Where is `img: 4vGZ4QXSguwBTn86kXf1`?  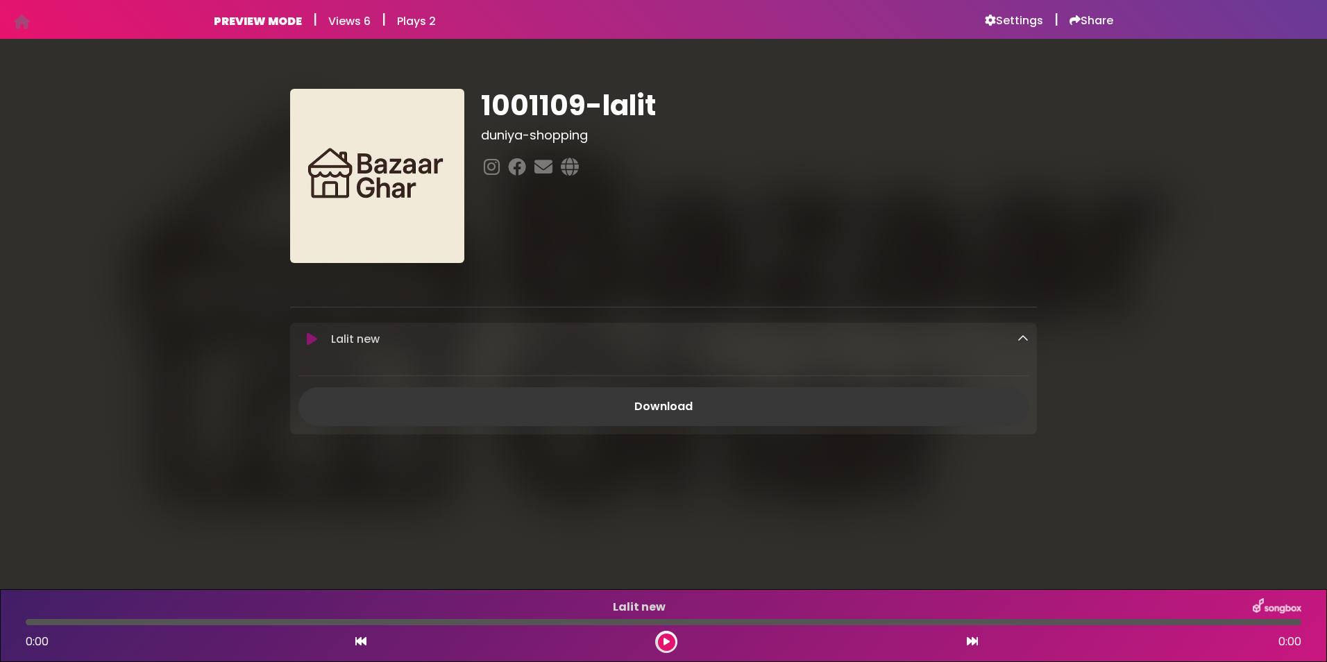
img: 4vGZ4QXSguwBTn86kXf1 is located at coordinates (377, 176).